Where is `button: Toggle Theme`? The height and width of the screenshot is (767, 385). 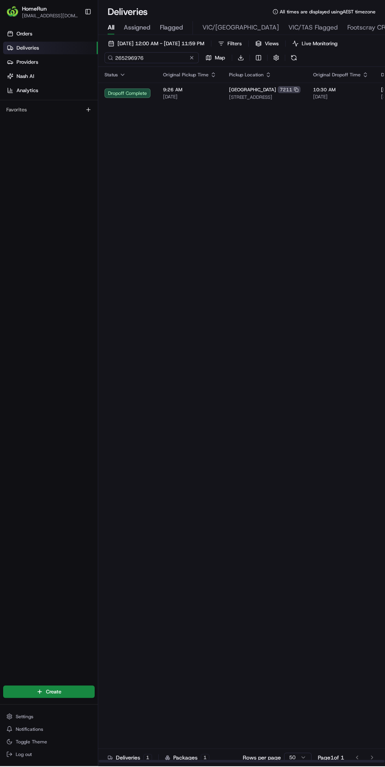 button: Toggle Theme is located at coordinates (49, 742).